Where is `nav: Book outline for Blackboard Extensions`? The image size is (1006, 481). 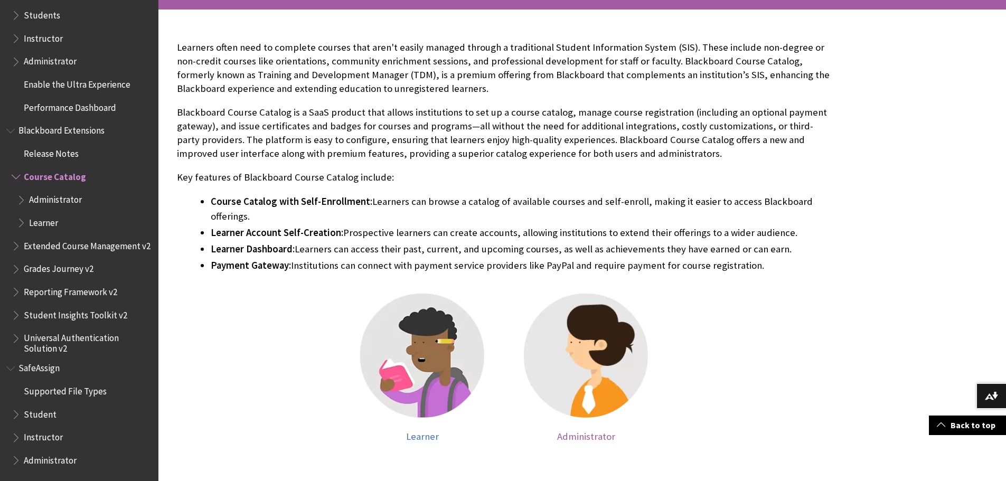
nav: Book outline for Blackboard Extensions is located at coordinates (79, 238).